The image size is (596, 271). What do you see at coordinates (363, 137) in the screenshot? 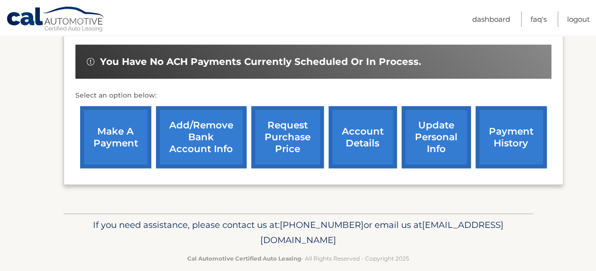
I see `a: account details` at bounding box center [363, 137].